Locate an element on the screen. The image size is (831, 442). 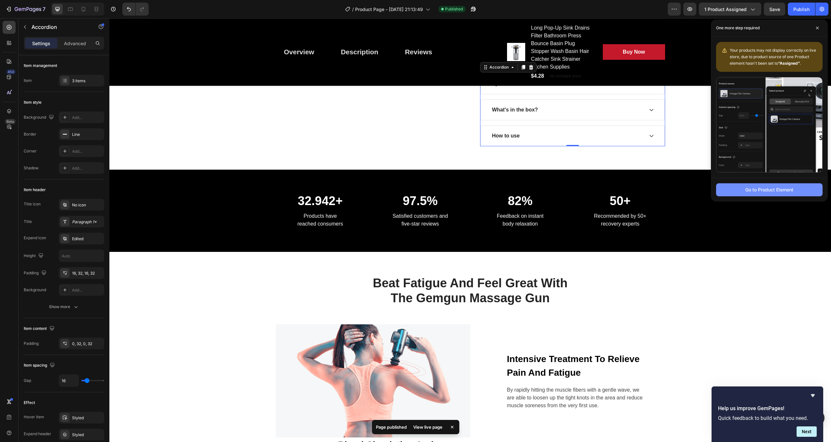
p: Quick feedback to build what you need. is located at coordinates (767, 417).